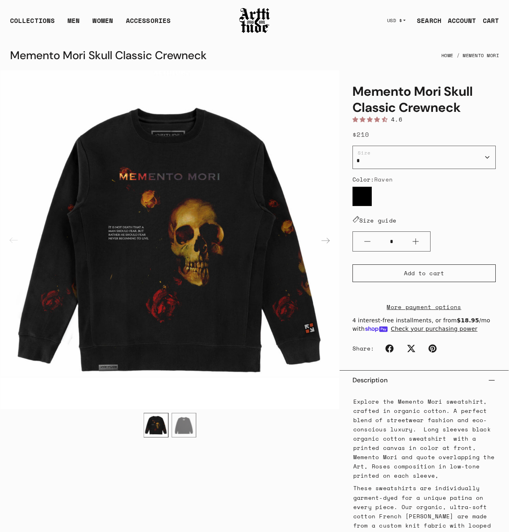  What do you see at coordinates (433, 349) in the screenshot?
I see `a: Pinterest` at bounding box center [433, 349].